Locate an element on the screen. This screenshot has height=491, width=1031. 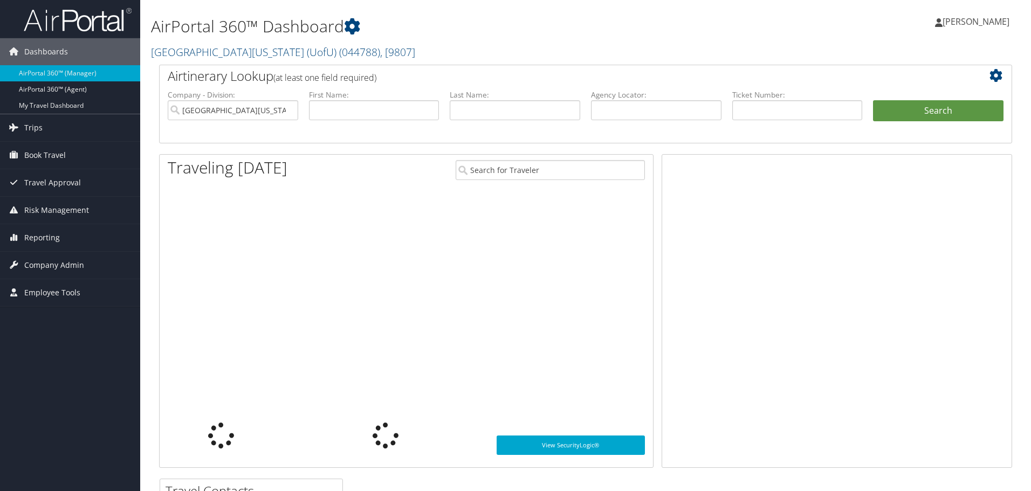
span: Company Admin is located at coordinates (54, 265).